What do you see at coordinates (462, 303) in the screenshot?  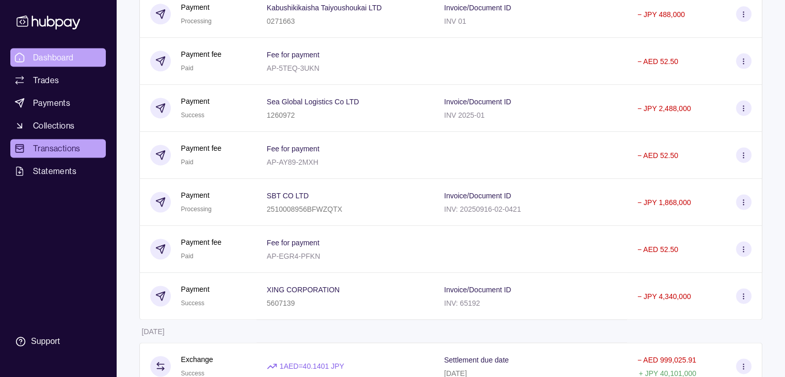 I see `p: INV: 65192` at bounding box center [462, 303].